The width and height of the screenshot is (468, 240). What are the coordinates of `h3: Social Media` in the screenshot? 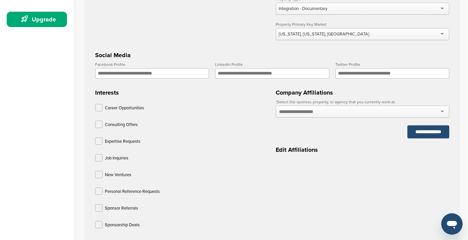 It's located at (272, 55).